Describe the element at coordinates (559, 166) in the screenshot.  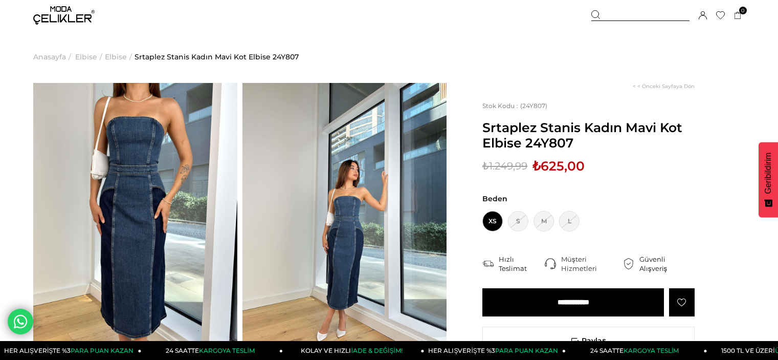
I see `span: ₺625,00` at that location.